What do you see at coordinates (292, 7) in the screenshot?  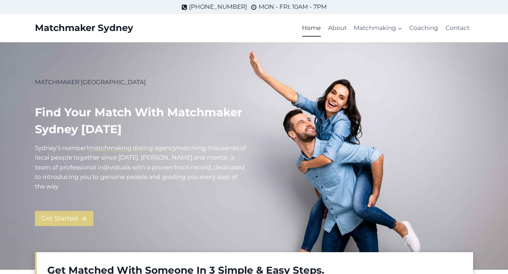 I see `span: MON - FRI: 10AM - 7PM` at bounding box center [292, 7].